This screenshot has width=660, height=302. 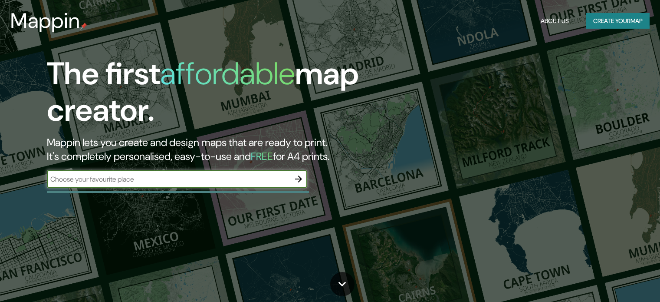 What do you see at coordinates (212, 149) in the screenshot?
I see `h2: Mappin lets you create and design maps that are ready to print. It's completely personalised, eas...` at bounding box center [212, 149].